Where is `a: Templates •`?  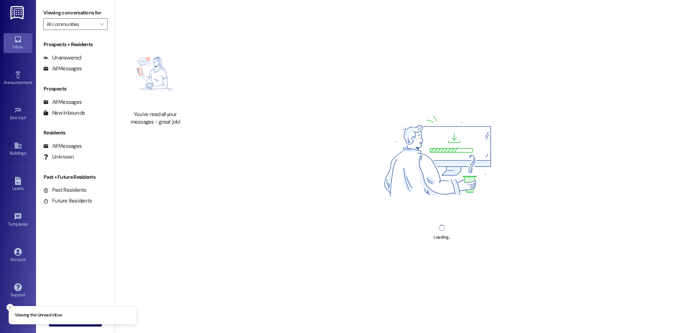
a: Templates • is located at coordinates (18, 220).